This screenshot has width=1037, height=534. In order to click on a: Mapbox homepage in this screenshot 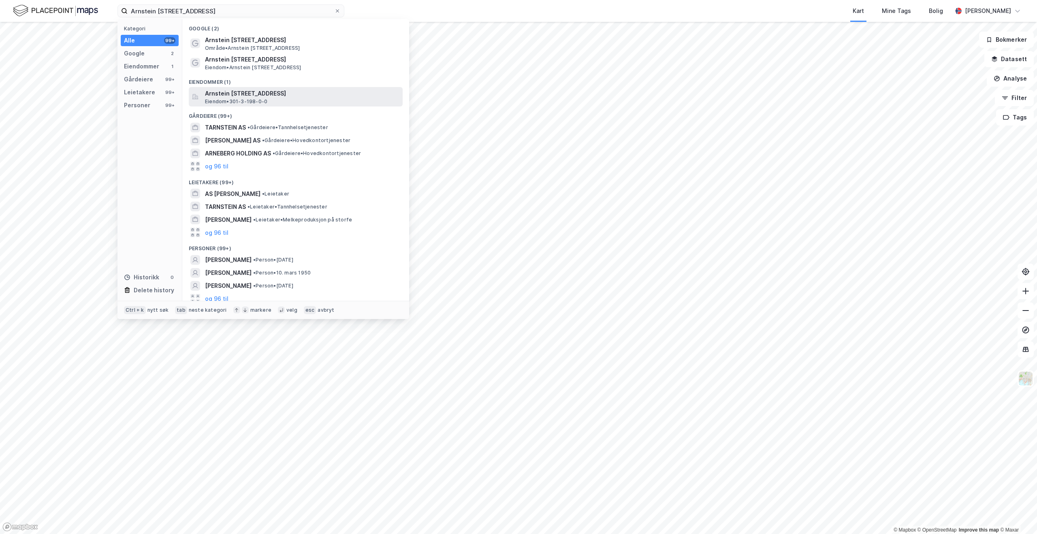, I will do `click(20, 527)`.